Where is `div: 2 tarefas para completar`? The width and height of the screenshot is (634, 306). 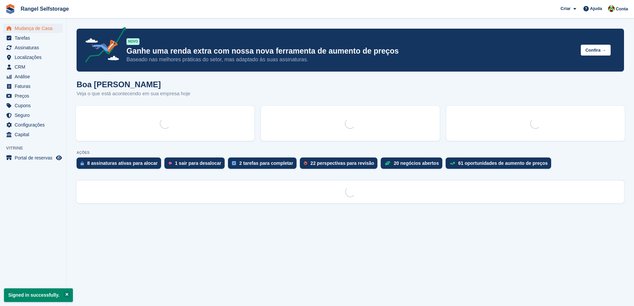 div: 2 tarefas para completar is located at coordinates (266, 163).